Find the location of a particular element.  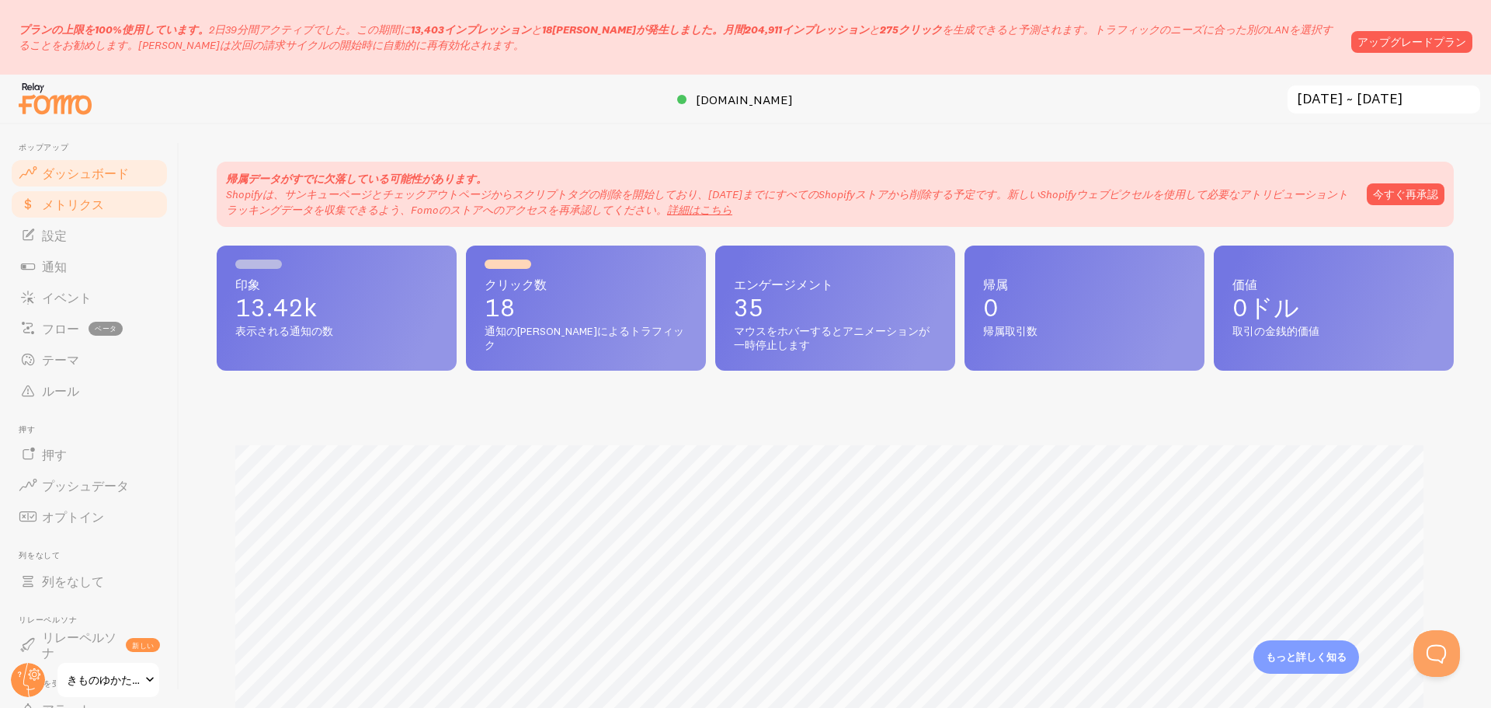

div: もっと詳しく知る is located at coordinates (1306, 656).